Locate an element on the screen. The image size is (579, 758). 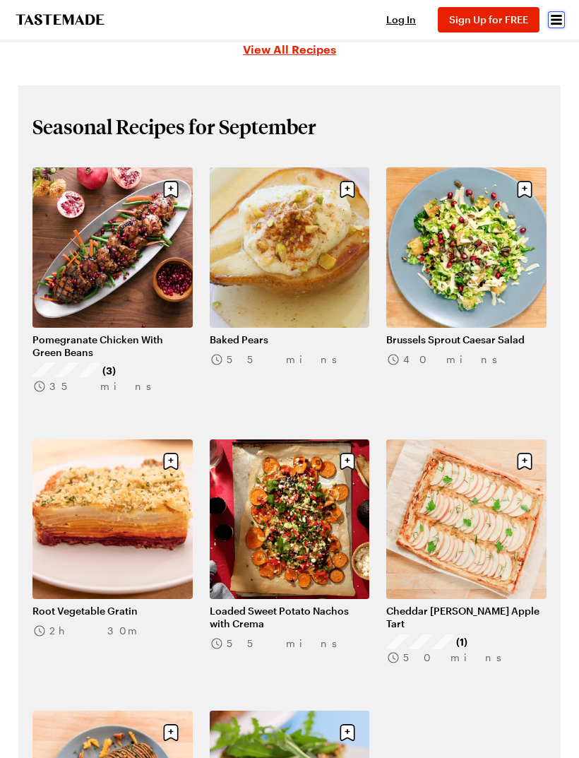
a: Baked Pears is located at coordinates (290, 340).